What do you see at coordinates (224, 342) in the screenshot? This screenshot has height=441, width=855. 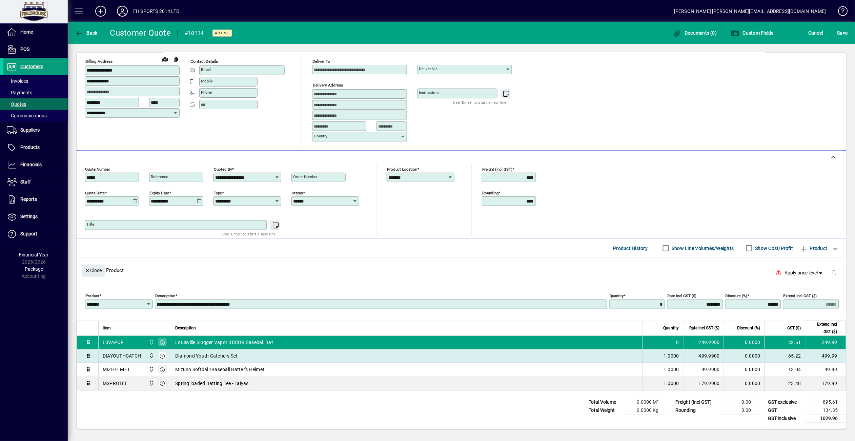 I see `span: Louisville Slugger Vapor BBCOR Baseball Bat` at bounding box center [224, 342].